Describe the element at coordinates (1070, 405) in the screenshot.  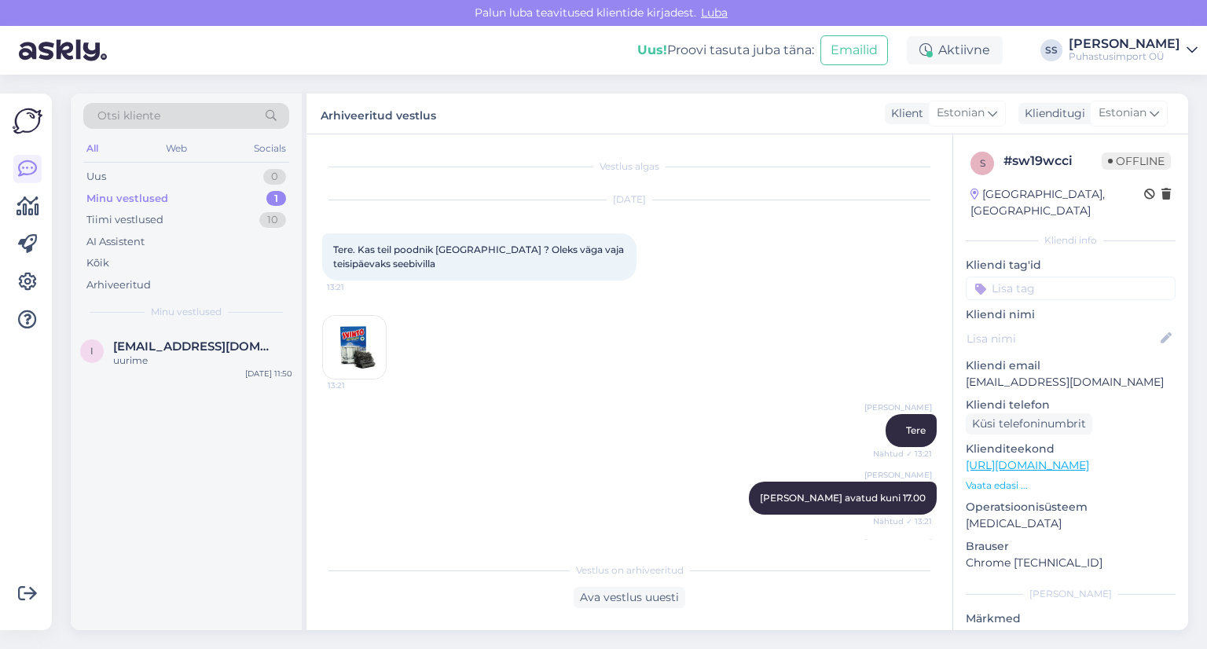
I see `p: Kliendi telefon` at that location.